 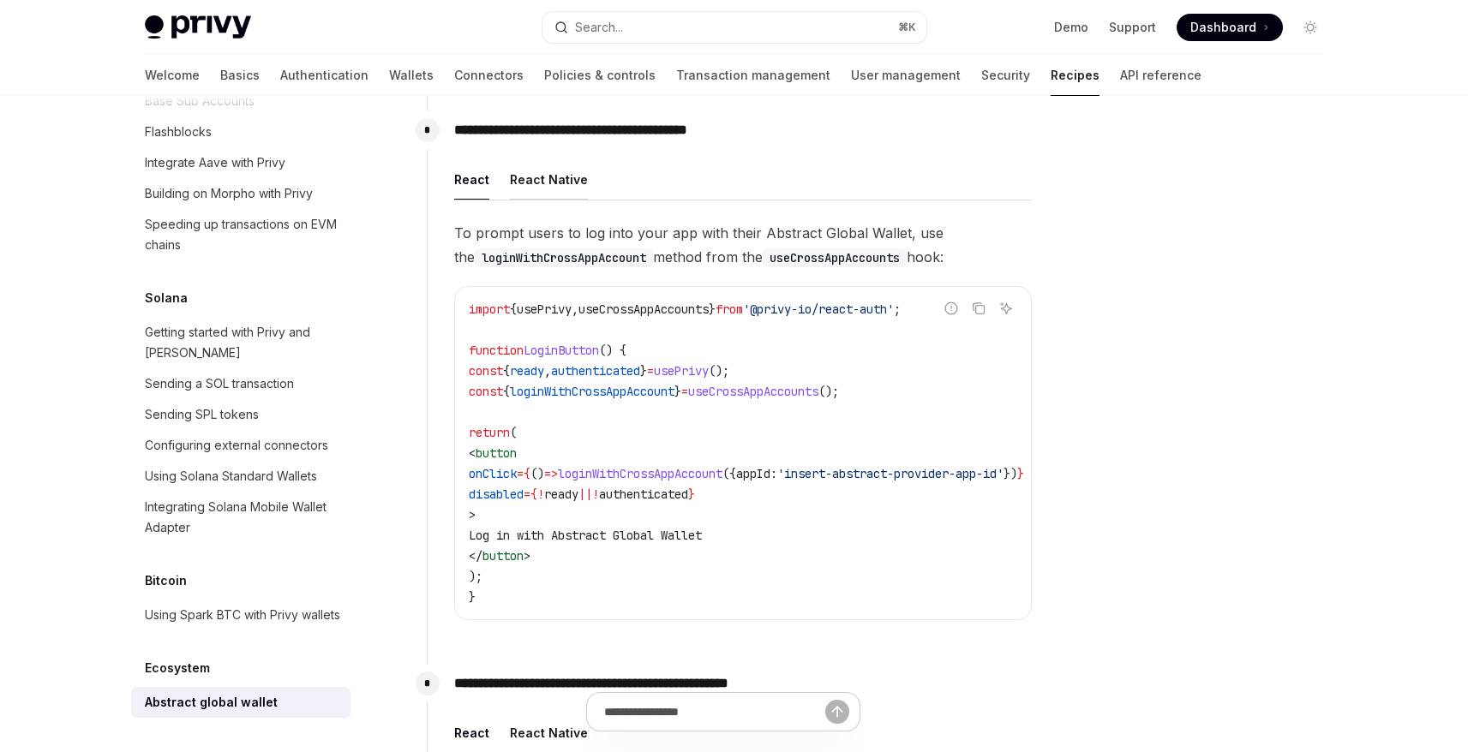 I want to click on button: React Native, so click(x=548, y=179).